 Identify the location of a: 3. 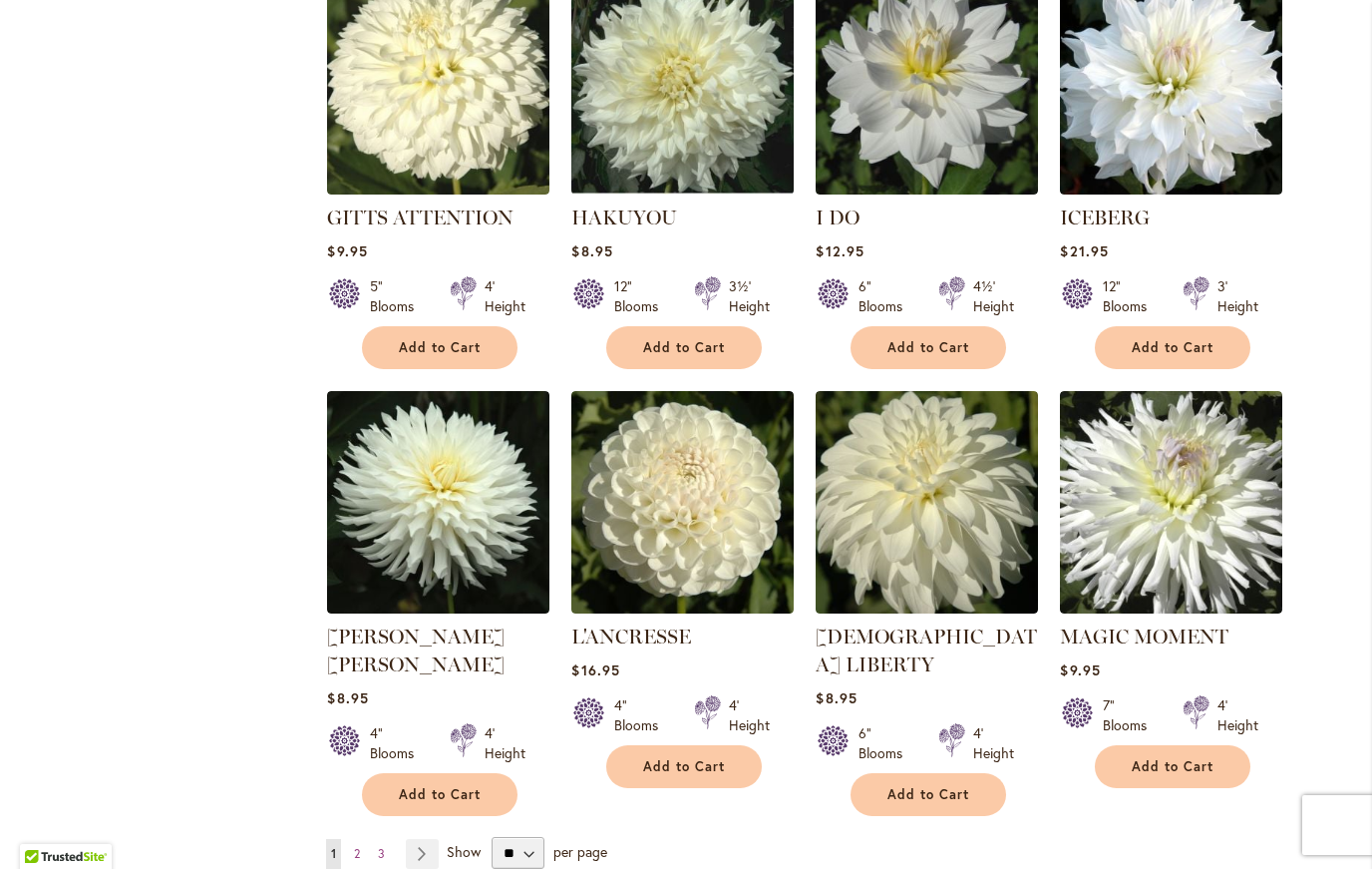
(381, 854).